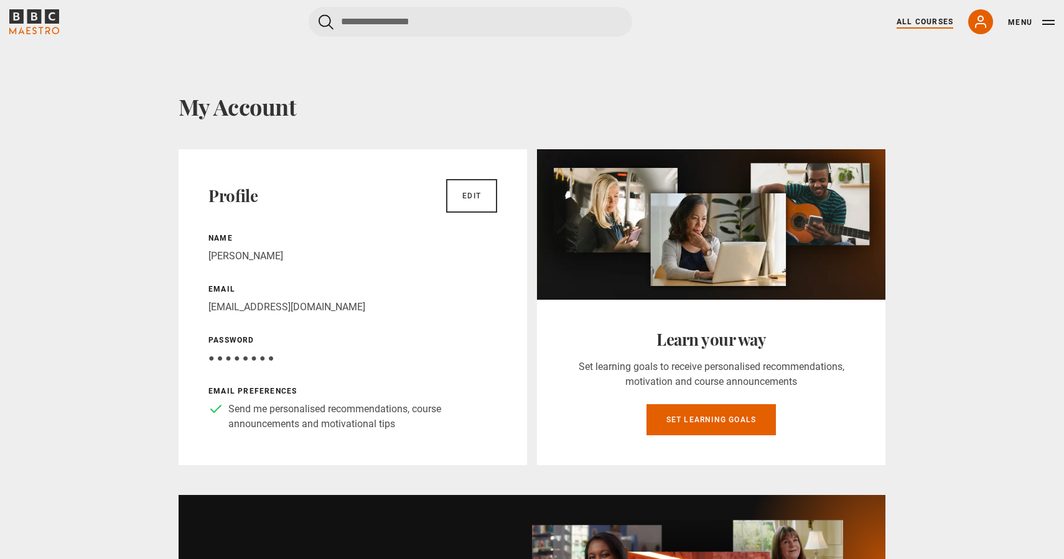  I want to click on h1: My Account, so click(532, 106).